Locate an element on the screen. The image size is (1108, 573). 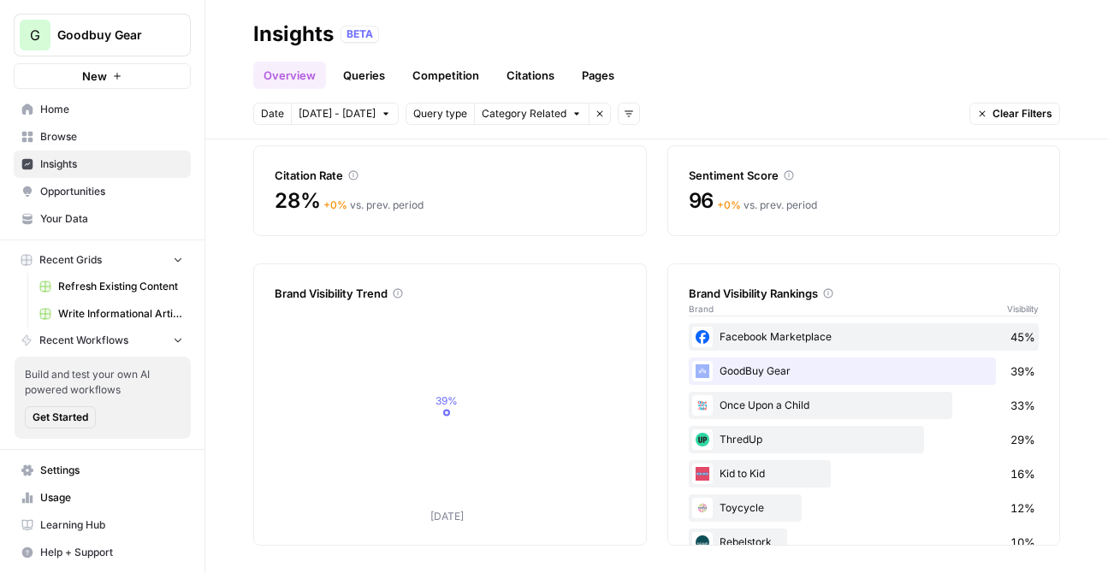
img: 757anmmjrab0aqmtwrrmjivzaece is located at coordinates (703, 543).